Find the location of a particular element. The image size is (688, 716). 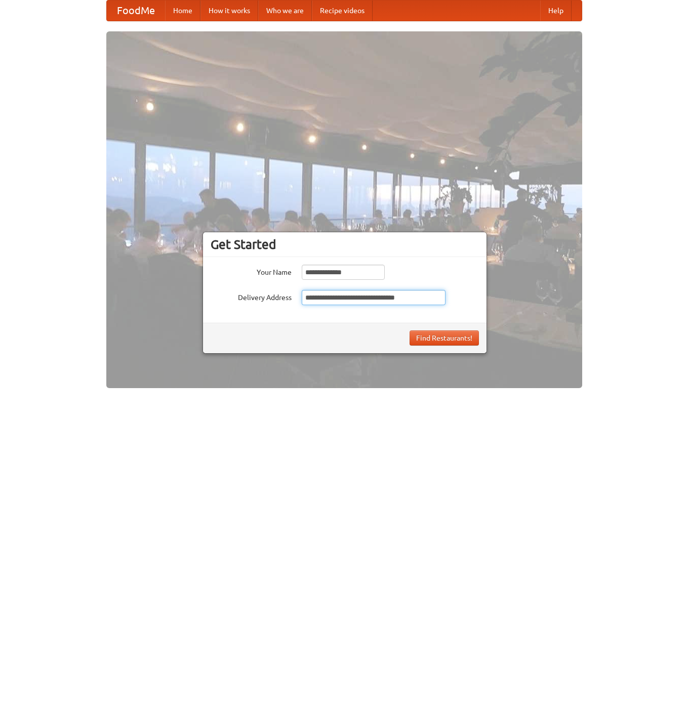

label: Delivery Address is located at coordinates (251, 296).